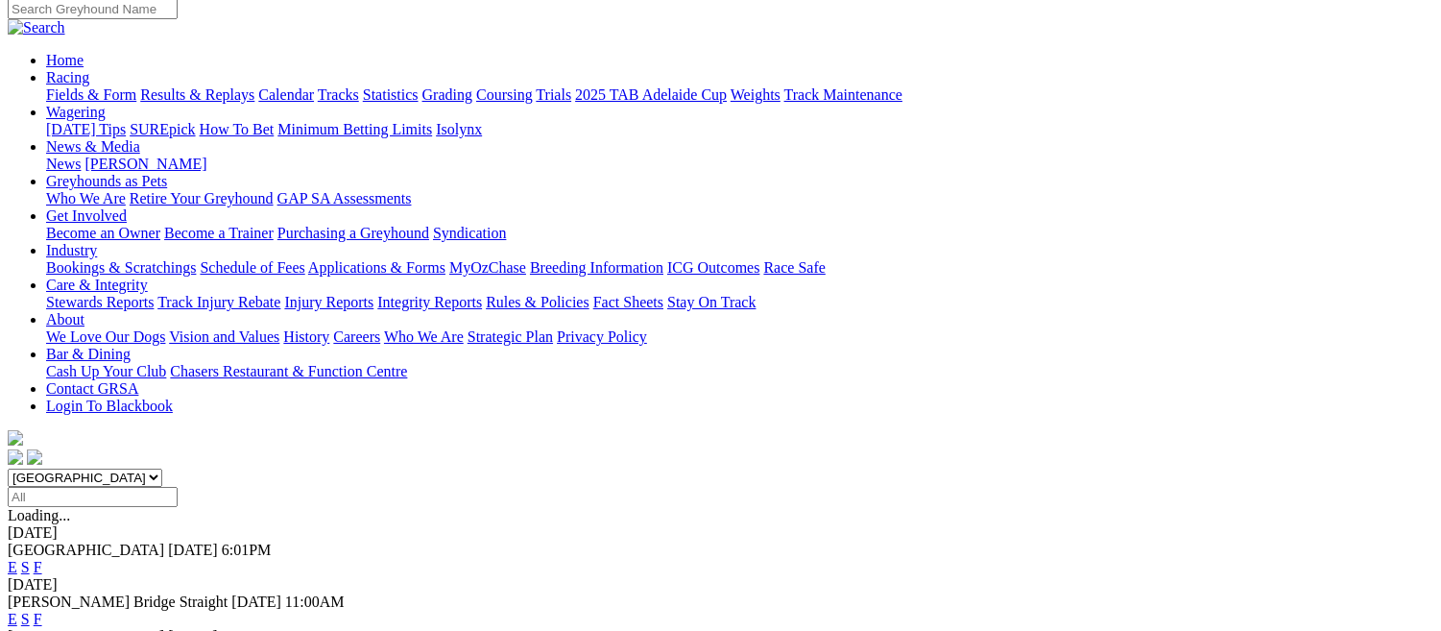 The height and width of the screenshot is (631, 1441). Describe the element at coordinates (103, 232) in the screenshot. I see `a: Become an Owner` at that location.